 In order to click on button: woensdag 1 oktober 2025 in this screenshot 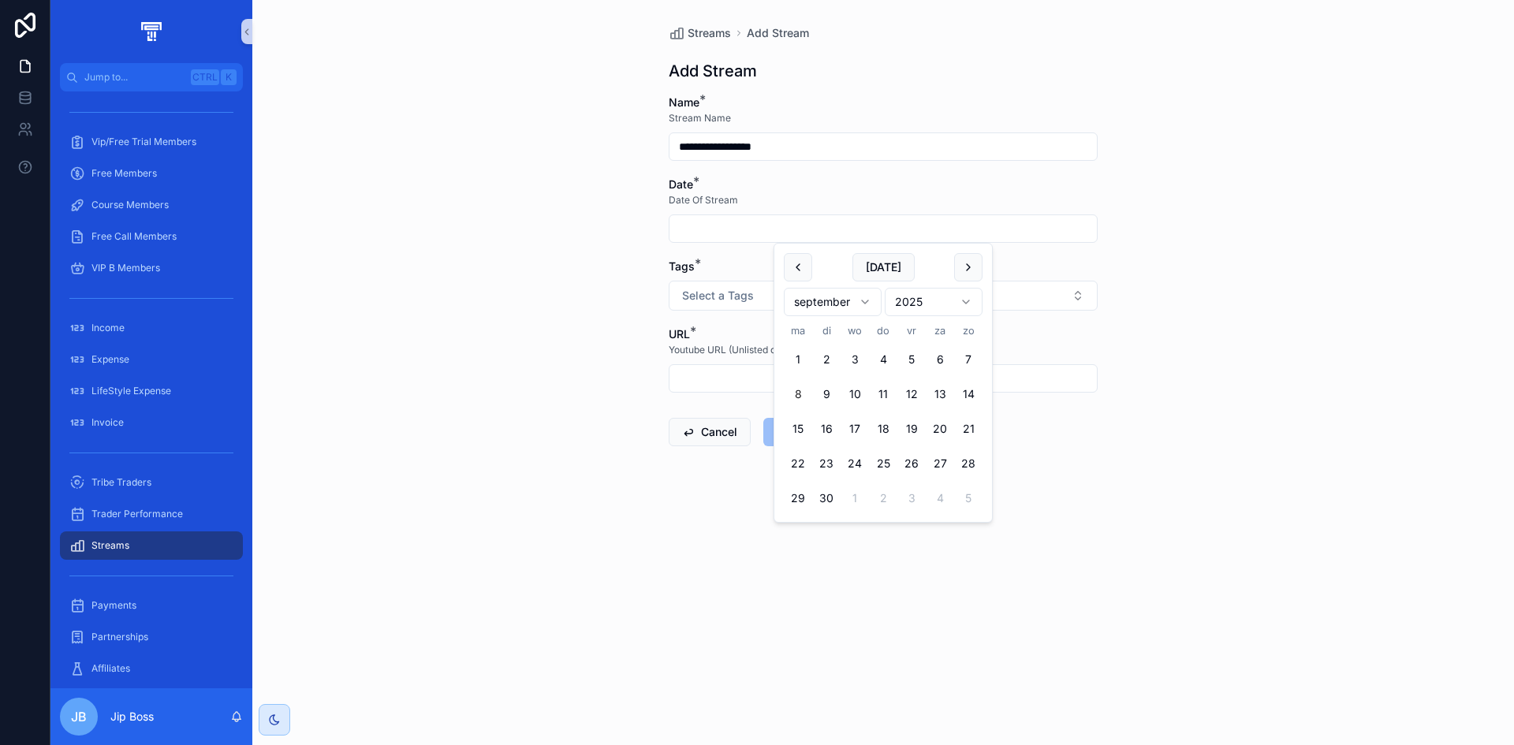, I will do `click(855, 498)`.